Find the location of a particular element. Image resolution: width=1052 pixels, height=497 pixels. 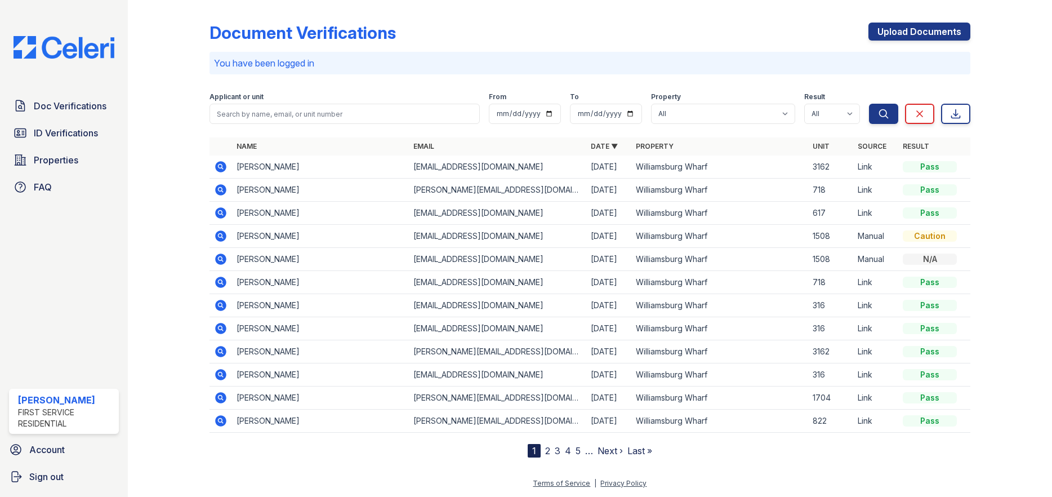

a: 2 is located at coordinates (547, 450).